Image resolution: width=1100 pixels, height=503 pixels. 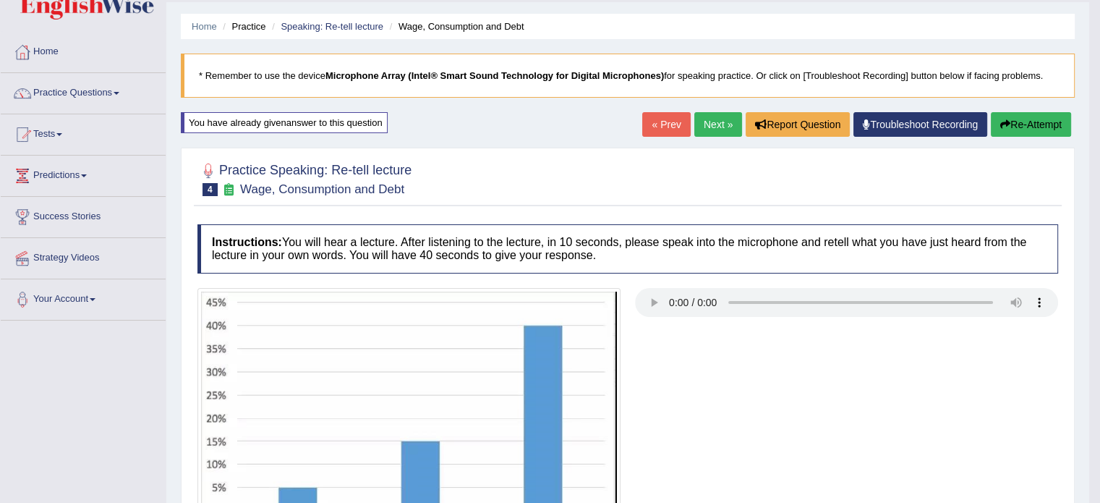 What do you see at coordinates (83, 132) in the screenshot?
I see `a: Tests` at bounding box center [83, 132].